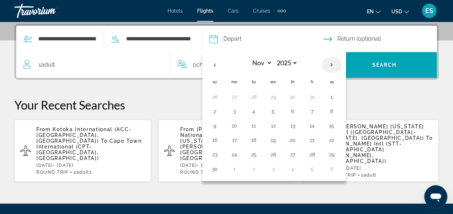 The height and width of the screenshot is (214, 453). Describe the element at coordinates (312, 140) in the screenshot. I see `button: Day 21` at that location.